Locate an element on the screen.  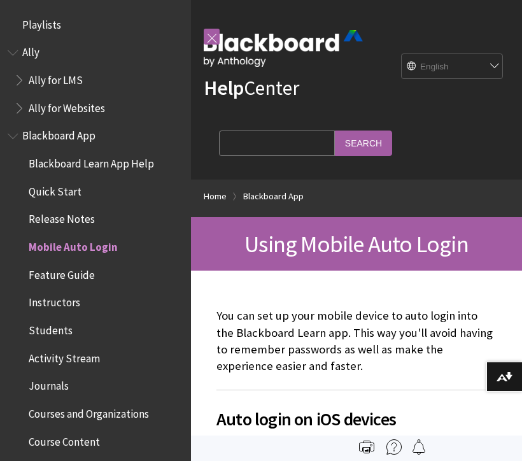
span: Ally for LMS is located at coordinates (55, 78).